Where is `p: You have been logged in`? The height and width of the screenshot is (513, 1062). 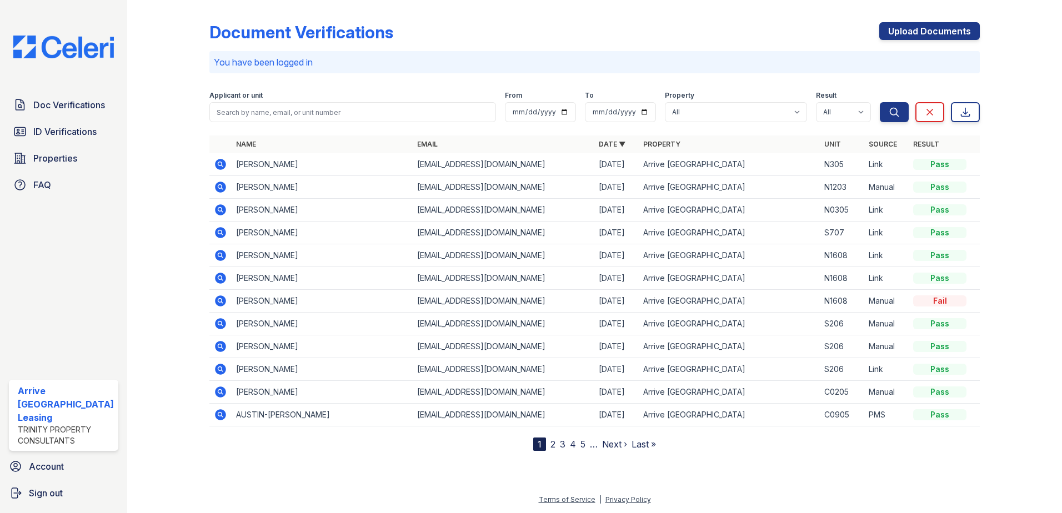
p: You have been logged in is located at coordinates (595, 62).